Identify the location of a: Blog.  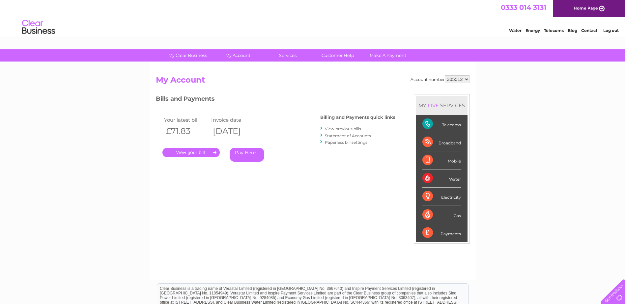
(572, 30).